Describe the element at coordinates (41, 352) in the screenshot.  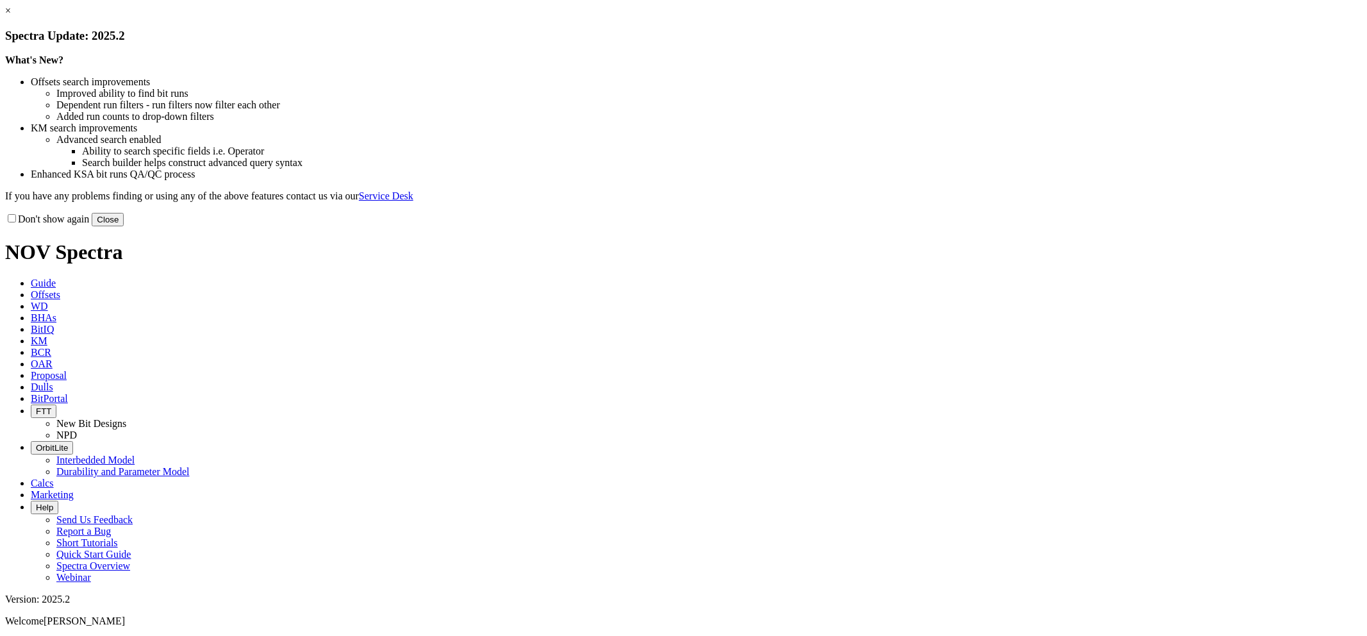
I see `span: BCR` at that location.